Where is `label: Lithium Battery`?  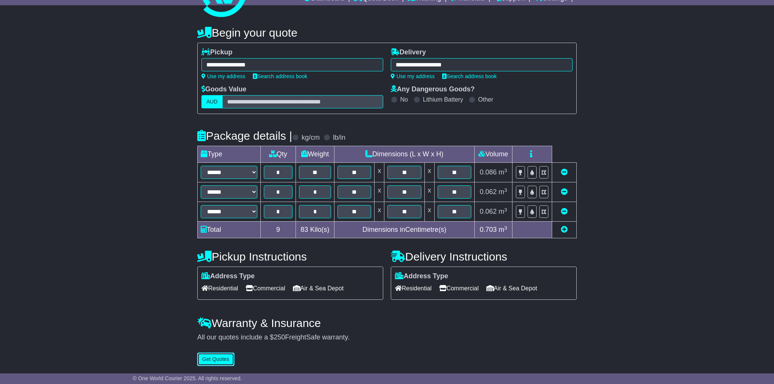
label: Lithium Battery is located at coordinates (443, 99).